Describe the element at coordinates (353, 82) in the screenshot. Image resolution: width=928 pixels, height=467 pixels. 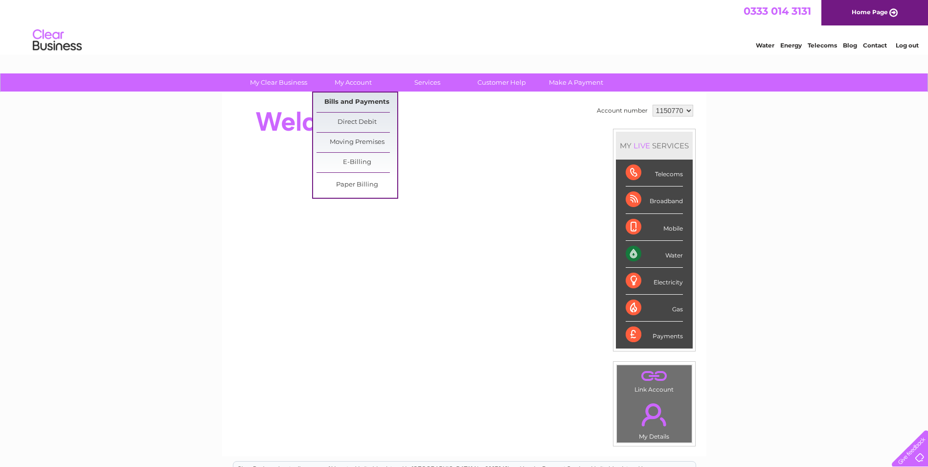
I see `a: My Account` at that location.